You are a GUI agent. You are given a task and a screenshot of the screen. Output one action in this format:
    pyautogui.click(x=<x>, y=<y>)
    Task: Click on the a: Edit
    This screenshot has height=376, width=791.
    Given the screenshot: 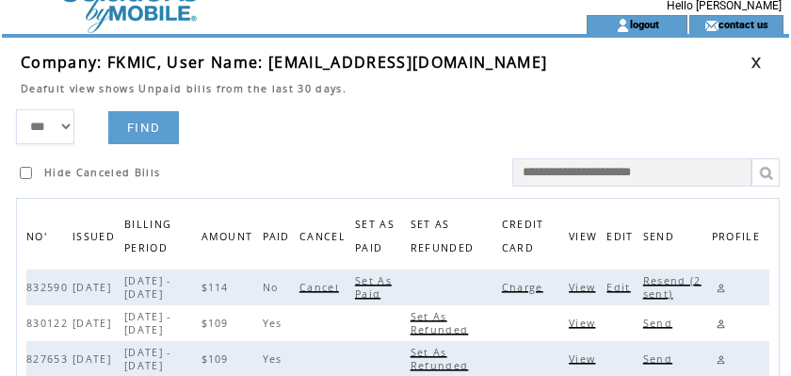 What is the action you would take?
    pyautogui.click(x=620, y=286)
    